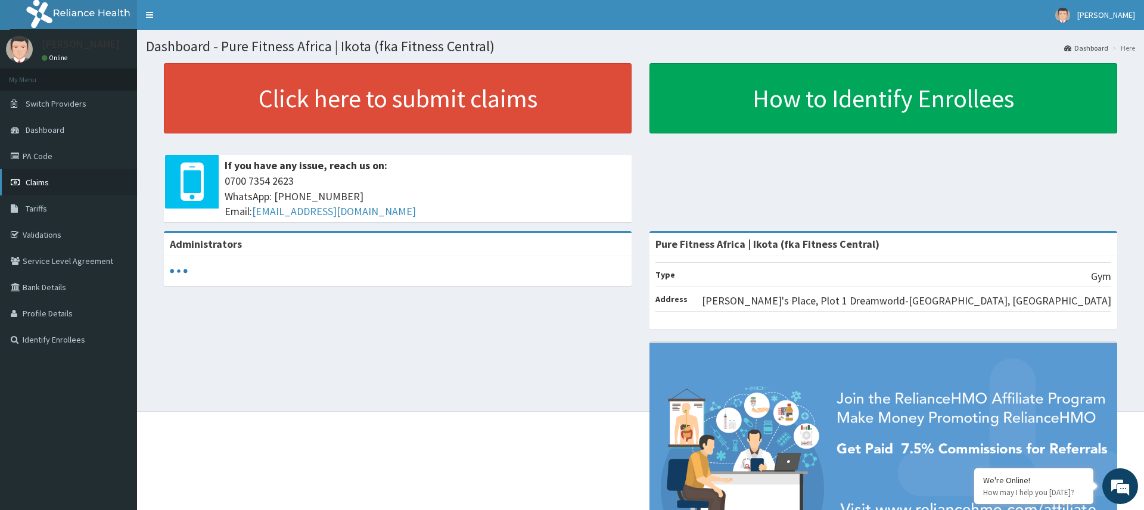  What do you see at coordinates (1122, 48) in the screenshot?
I see `li: Here` at bounding box center [1122, 48].